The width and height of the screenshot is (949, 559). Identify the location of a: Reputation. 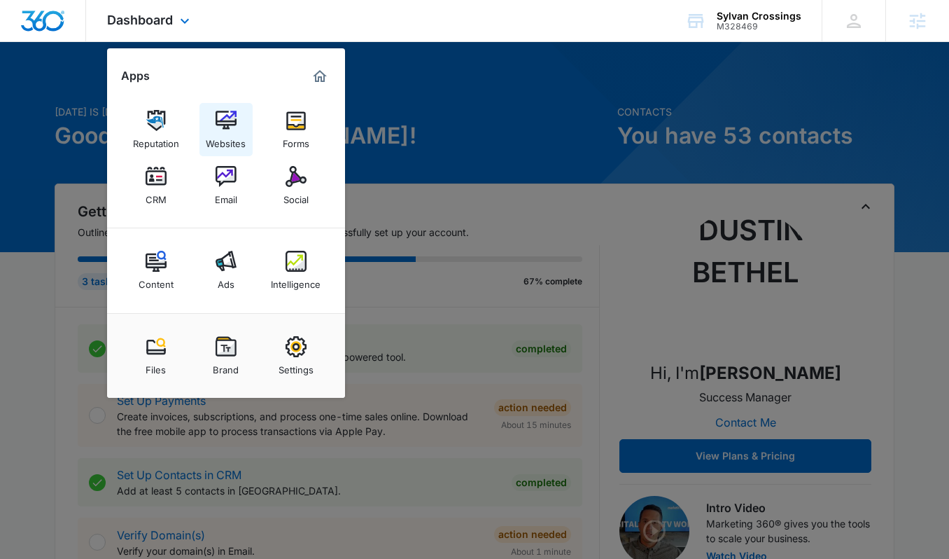
(156, 130).